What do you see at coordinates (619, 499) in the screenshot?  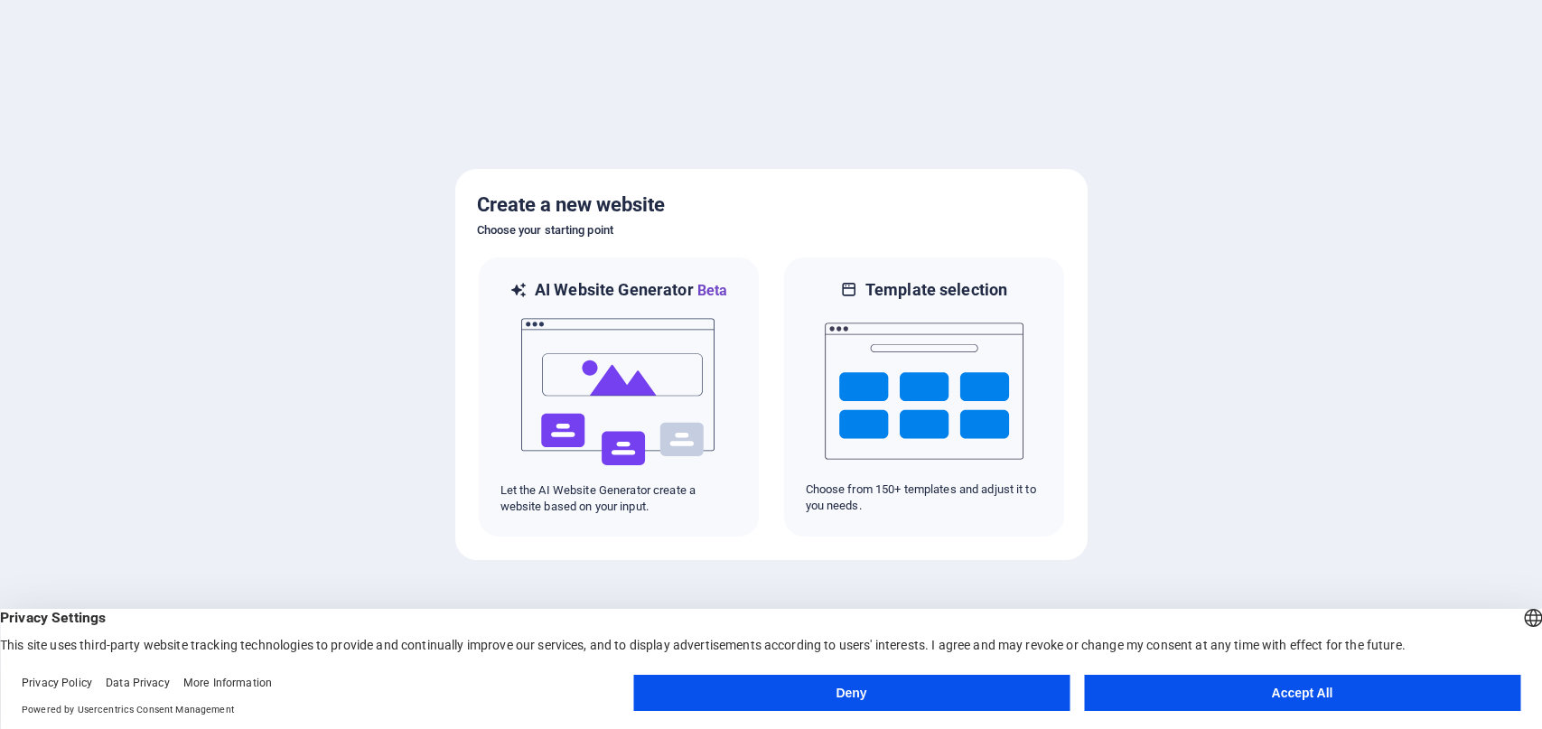 I see `p: Let the AI Website Generator create a website based on your input.` at bounding box center [619, 499].